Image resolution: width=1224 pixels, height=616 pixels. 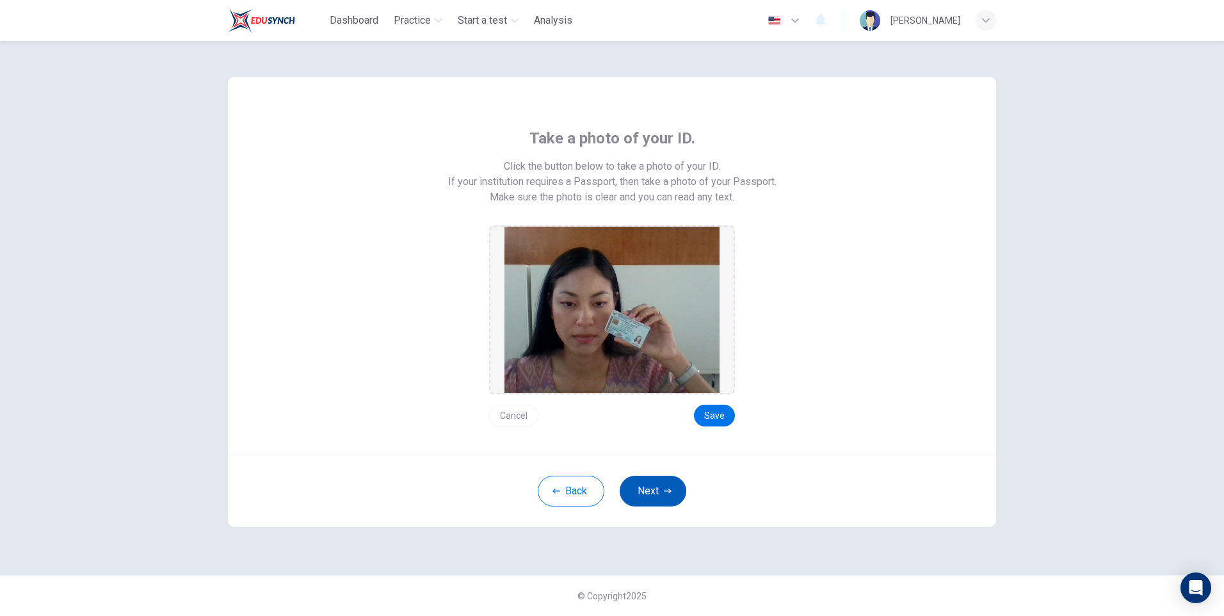 What do you see at coordinates (276, 20) in the screenshot?
I see `a: Train Test logo` at bounding box center [276, 20].